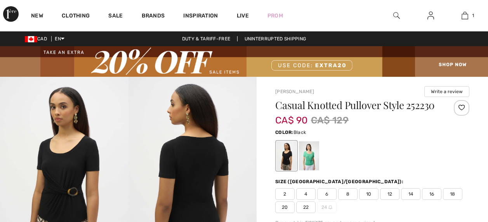 The height and width of the screenshot is (222, 488). What do you see at coordinates (243, 16) in the screenshot?
I see `a: Live` at bounding box center [243, 16].